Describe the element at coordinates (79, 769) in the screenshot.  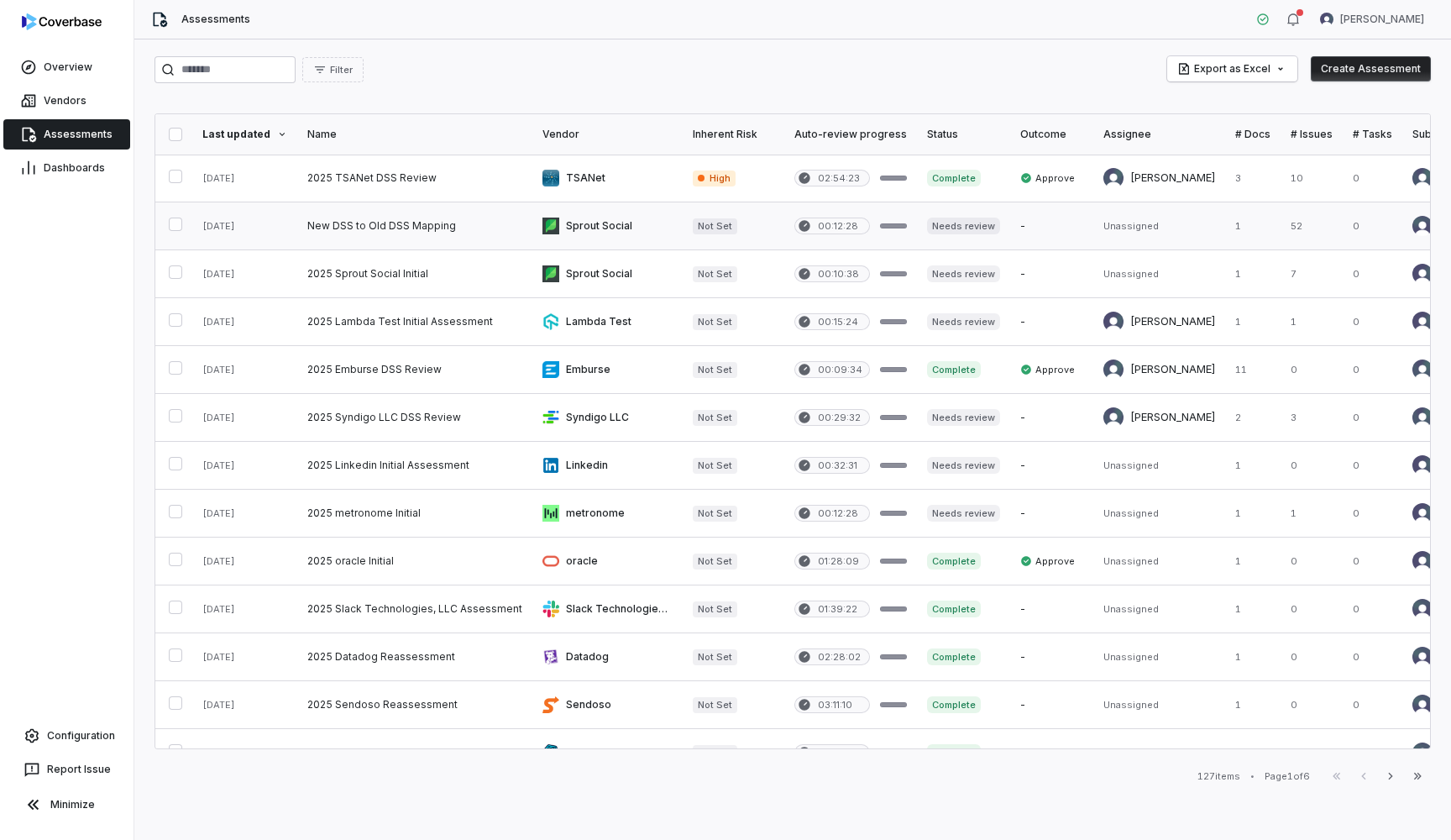
I see `span: Report Issue` at that location.